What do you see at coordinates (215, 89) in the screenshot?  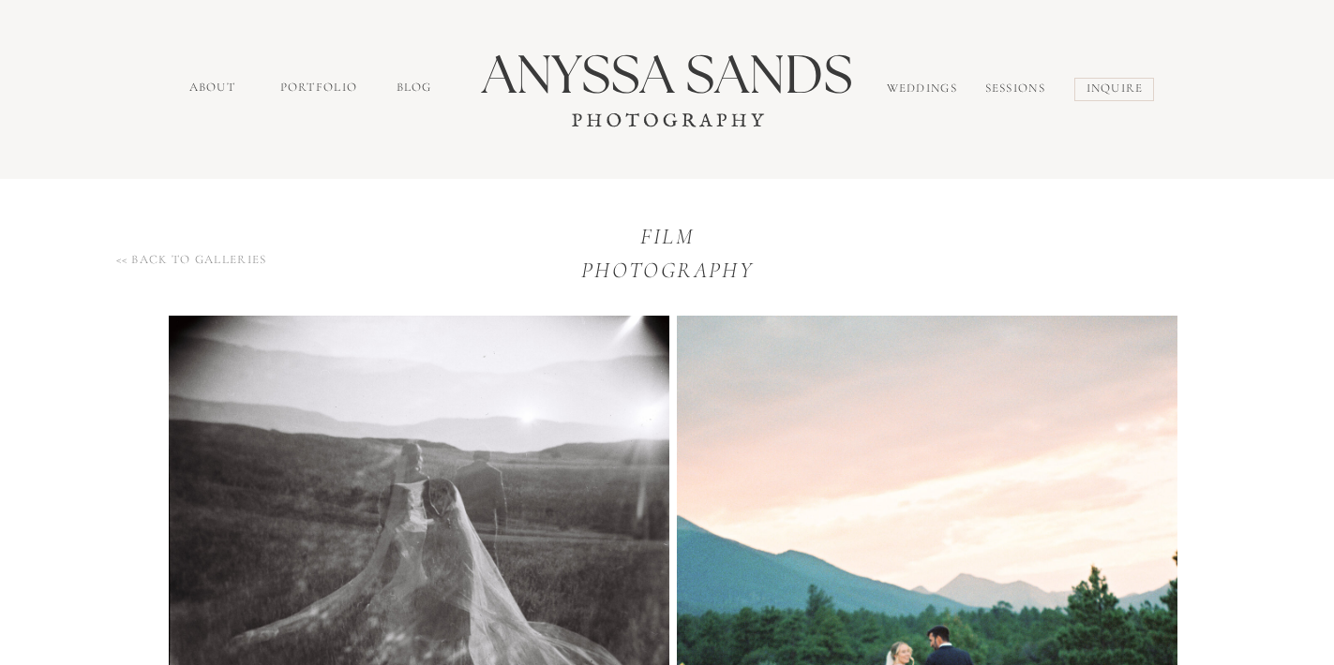 I see `nav: about` at bounding box center [215, 89].